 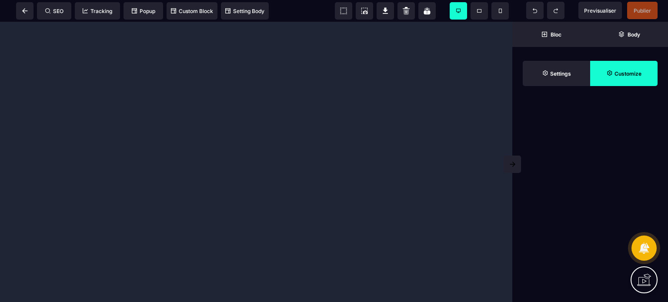 I want to click on span: View components, so click(x=344, y=11).